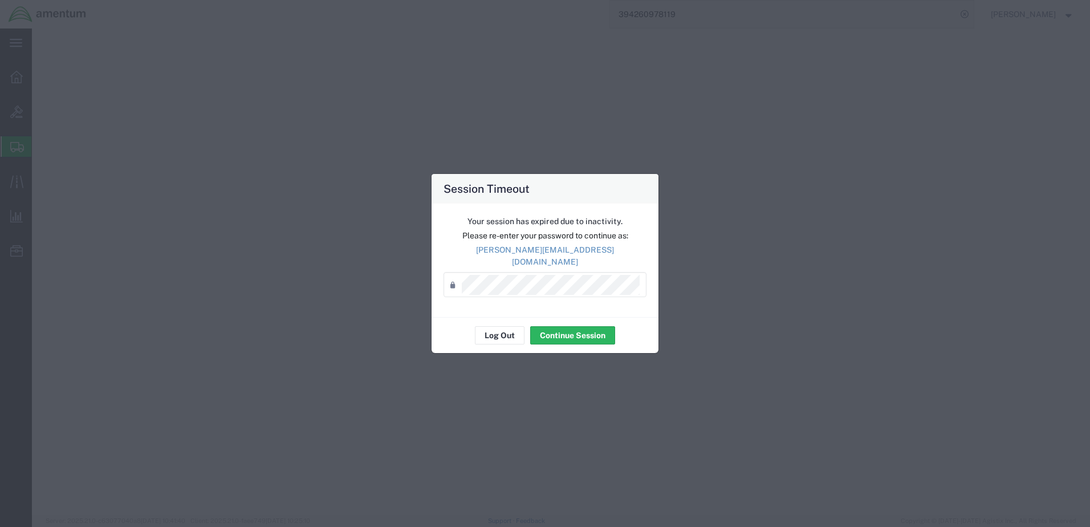 The image size is (1090, 527). I want to click on button: Log Out, so click(499, 335).